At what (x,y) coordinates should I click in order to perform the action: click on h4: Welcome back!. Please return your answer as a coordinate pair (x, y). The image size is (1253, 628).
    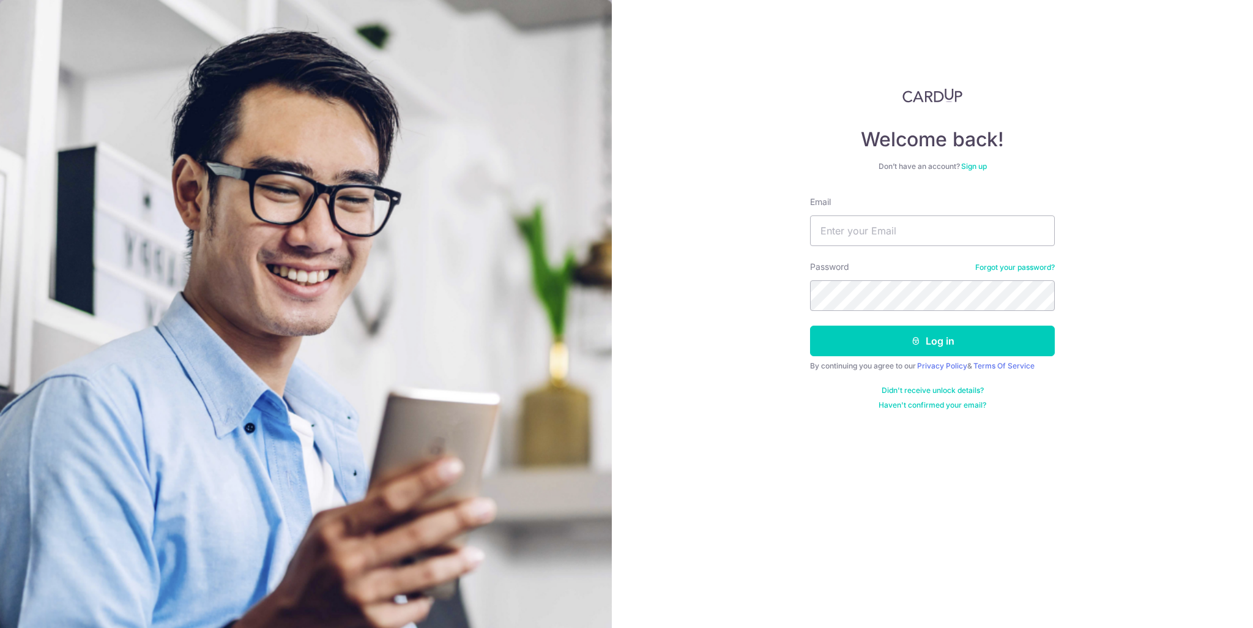
    Looking at the image, I should click on (932, 139).